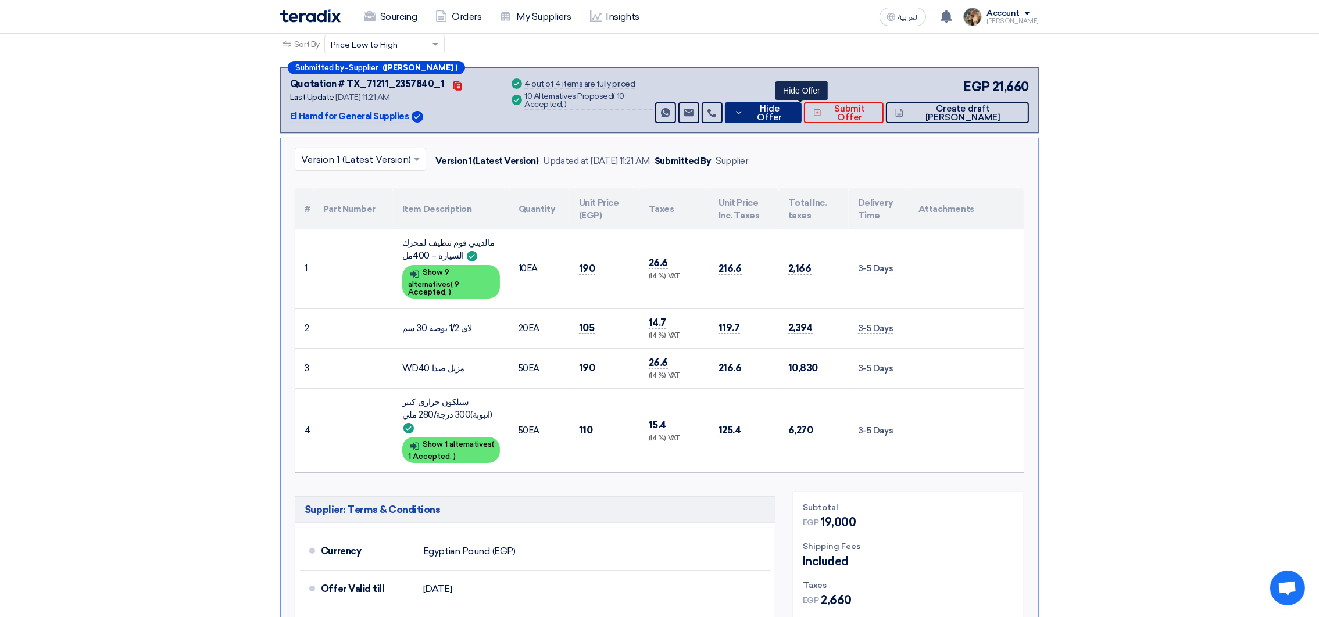  Describe the element at coordinates (574, 100) in the screenshot. I see `span: 10 Accepted,` at that location.